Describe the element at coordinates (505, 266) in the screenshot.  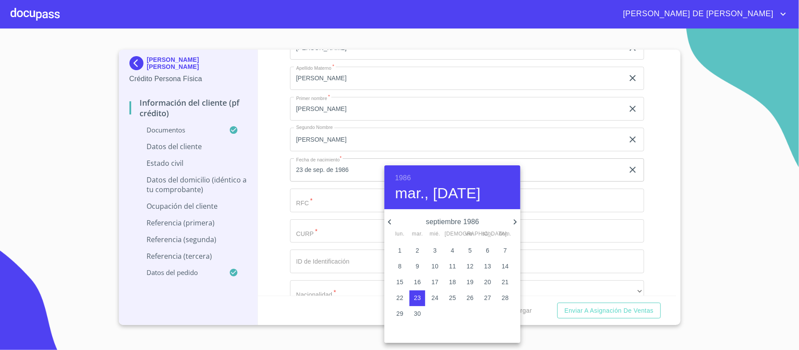
I see `p: 14` at that location.